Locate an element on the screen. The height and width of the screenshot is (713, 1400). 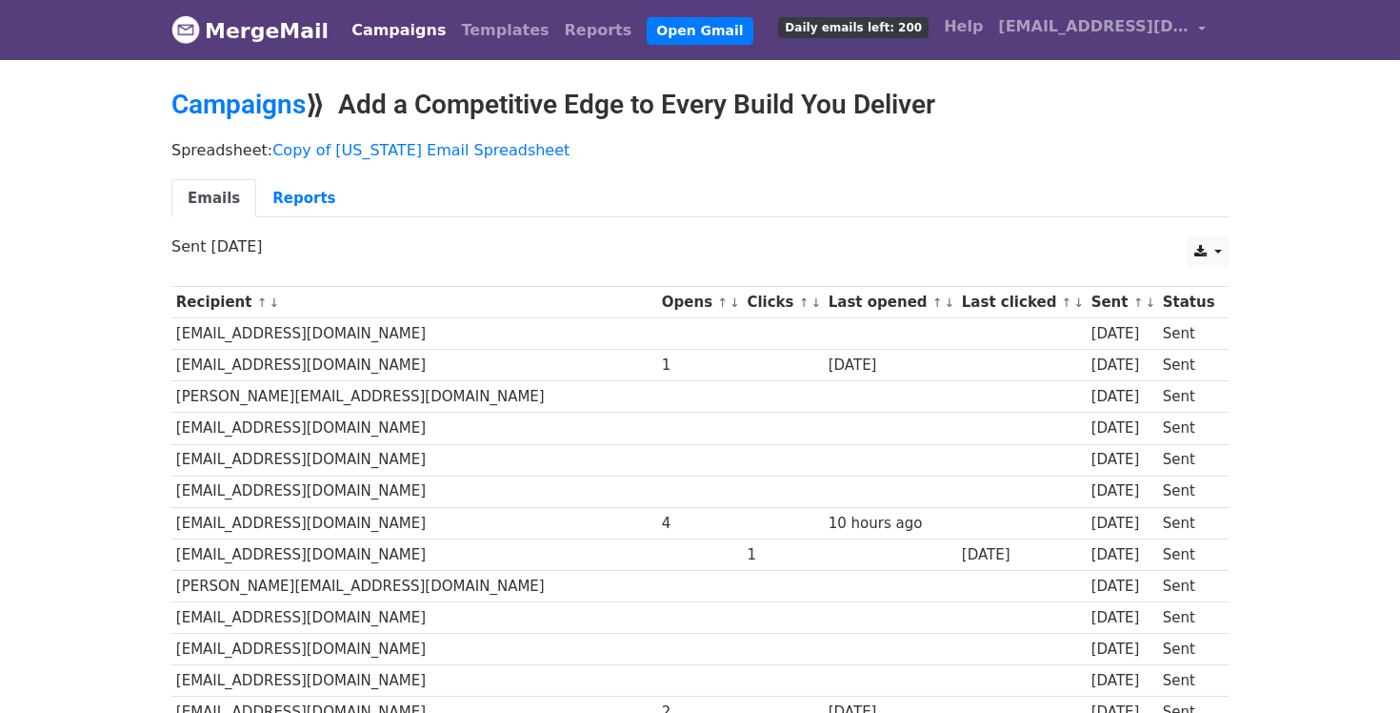
th: Sent is located at coordinates (1122, 302).